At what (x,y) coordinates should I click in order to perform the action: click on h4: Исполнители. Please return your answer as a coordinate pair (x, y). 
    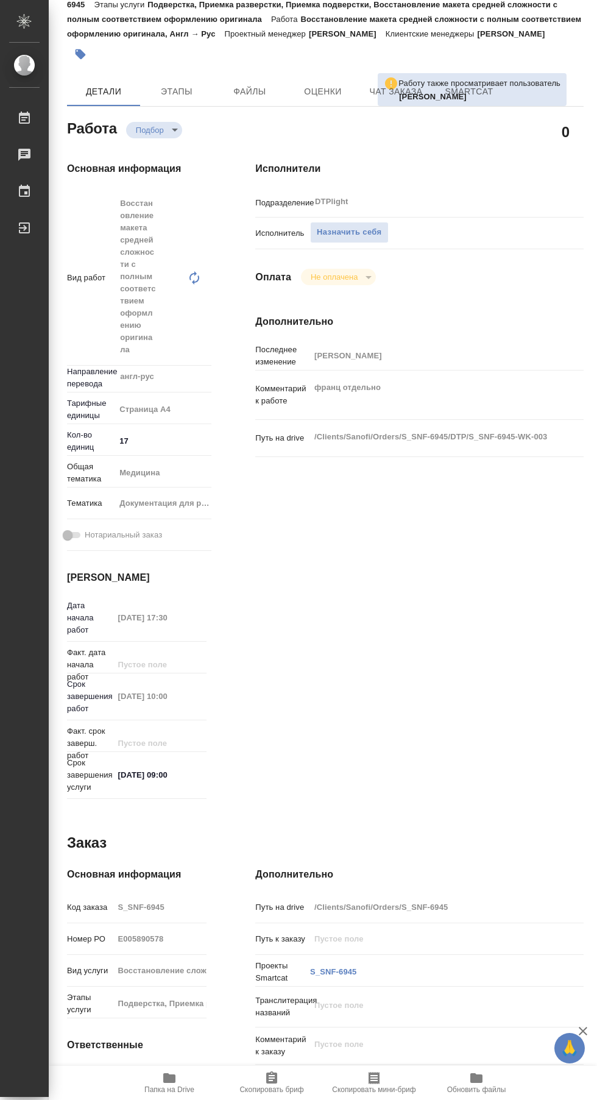
    Looking at the image, I should click on (419, 169).